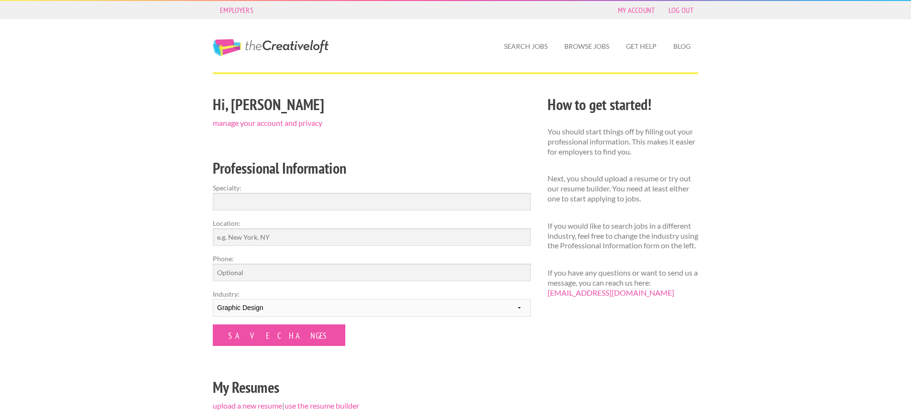 This screenshot has width=911, height=411. Describe the element at coordinates (372, 272) in the screenshot. I see `input: Optional` at that location.